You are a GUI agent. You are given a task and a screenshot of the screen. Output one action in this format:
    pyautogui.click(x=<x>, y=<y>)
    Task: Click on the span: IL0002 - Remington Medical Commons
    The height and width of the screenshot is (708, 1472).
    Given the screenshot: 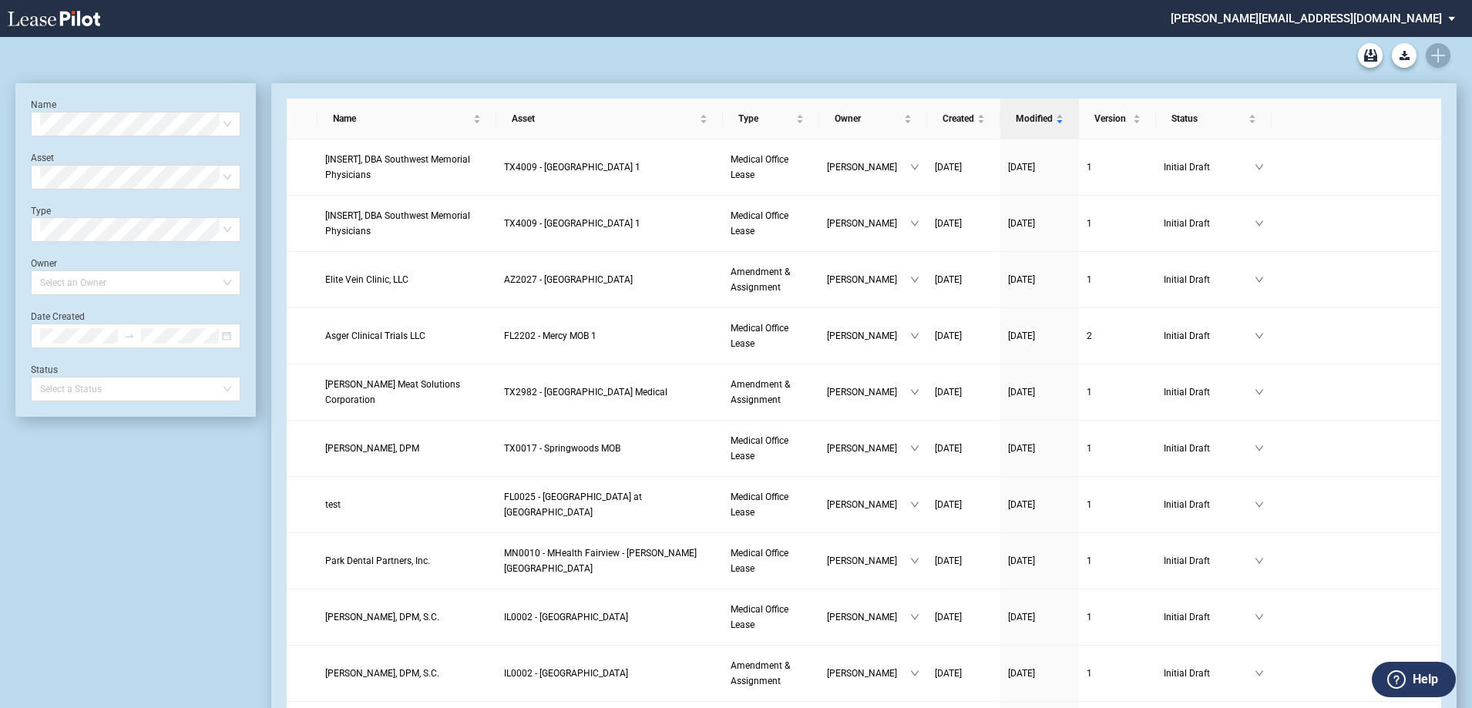 What is the action you would take?
    pyautogui.click(x=566, y=674)
    